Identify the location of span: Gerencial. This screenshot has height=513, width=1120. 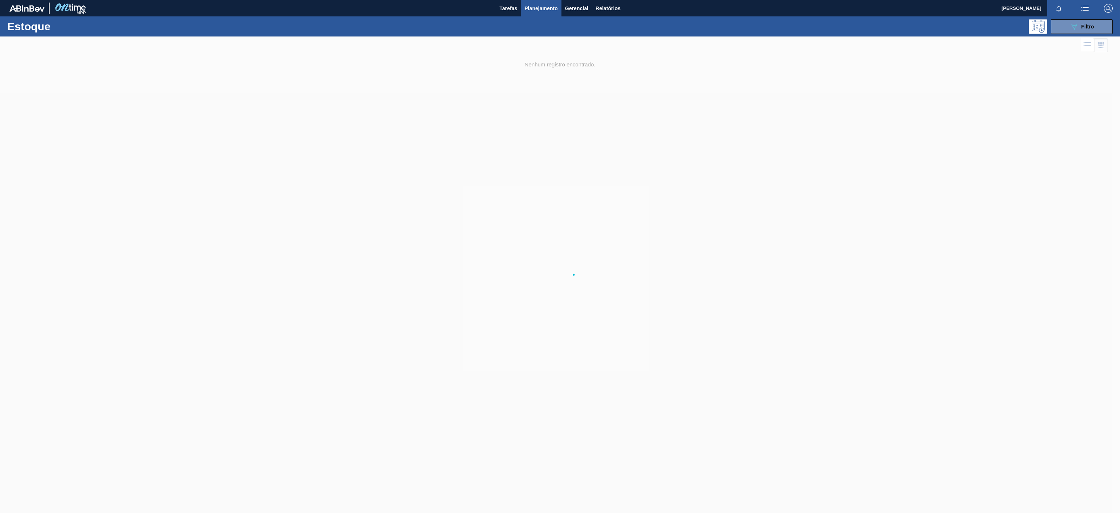
(577, 8).